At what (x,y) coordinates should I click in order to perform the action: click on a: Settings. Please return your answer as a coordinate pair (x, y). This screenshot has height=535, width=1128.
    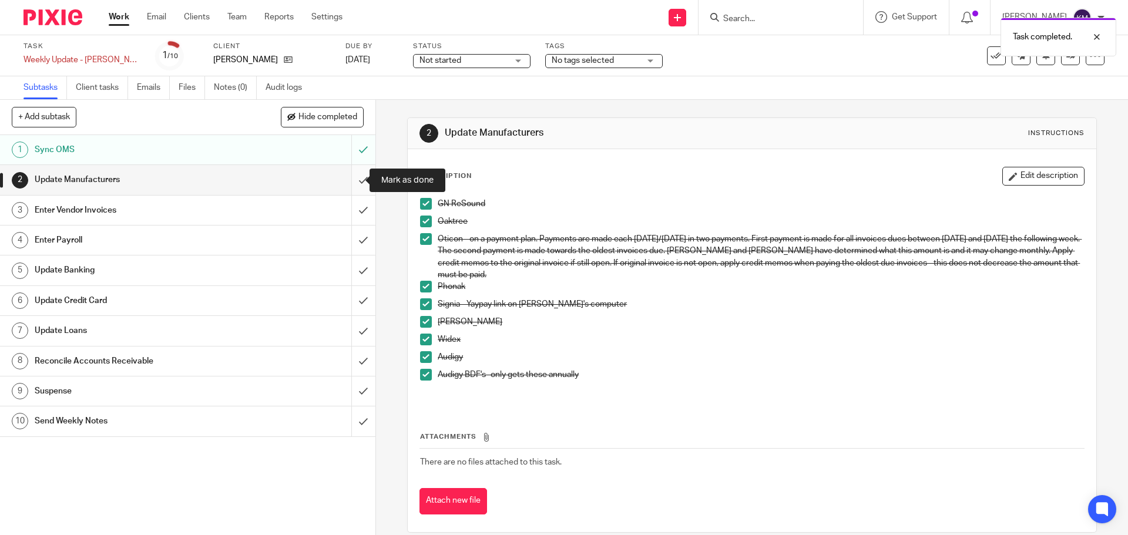
    Looking at the image, I should click on (327, 17).